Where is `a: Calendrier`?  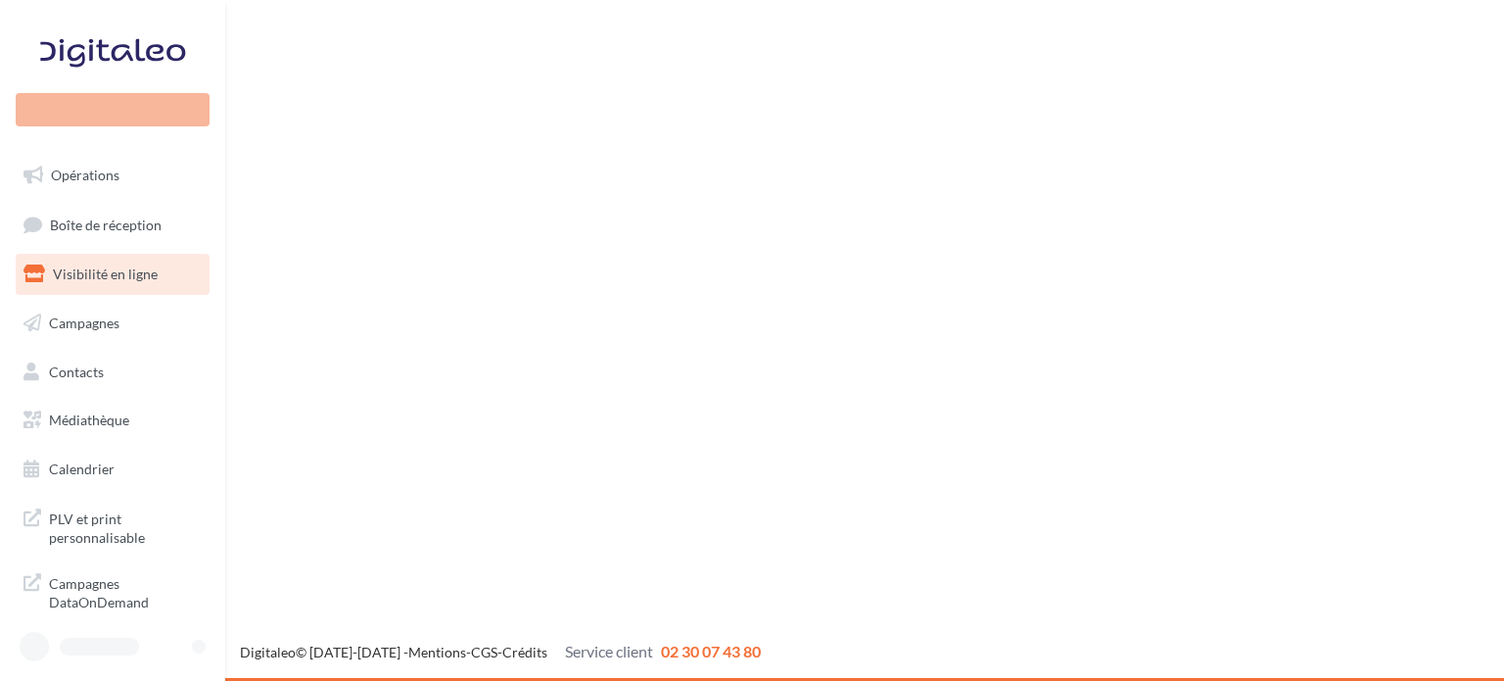
a: Calendrier is located at coordinates (113, 469).